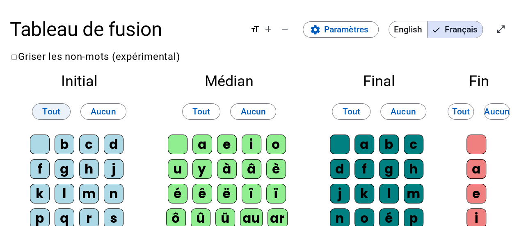  Describe the element at coordinates (252, 169) in the screenshot. I see `div: â` at that location.